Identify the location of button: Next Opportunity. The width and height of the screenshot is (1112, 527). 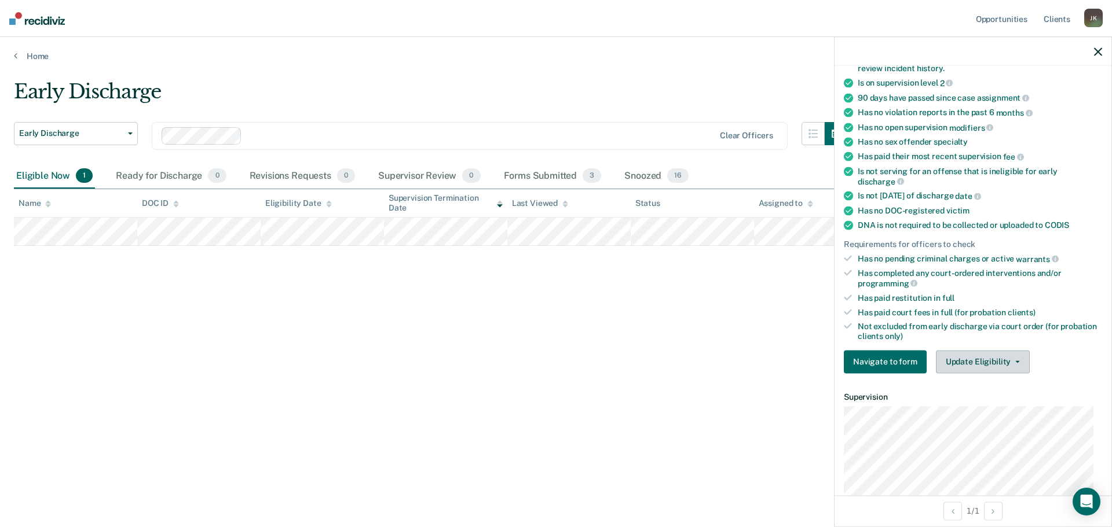
(993, 511).